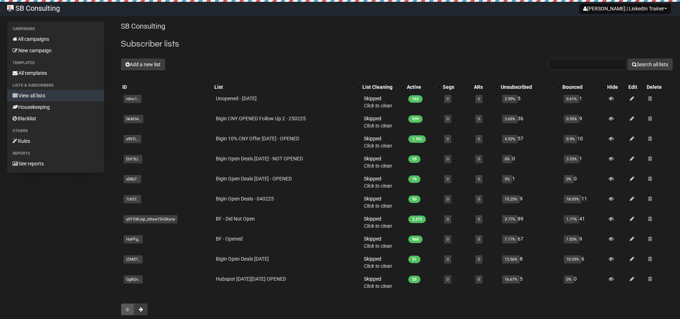 Image resolution: width=680 pixels, height=319 pixels. What do you see at coordinates (133, 260) in the screenshot?
I see `span: IZMD1..` at bounding box center [133, 260].